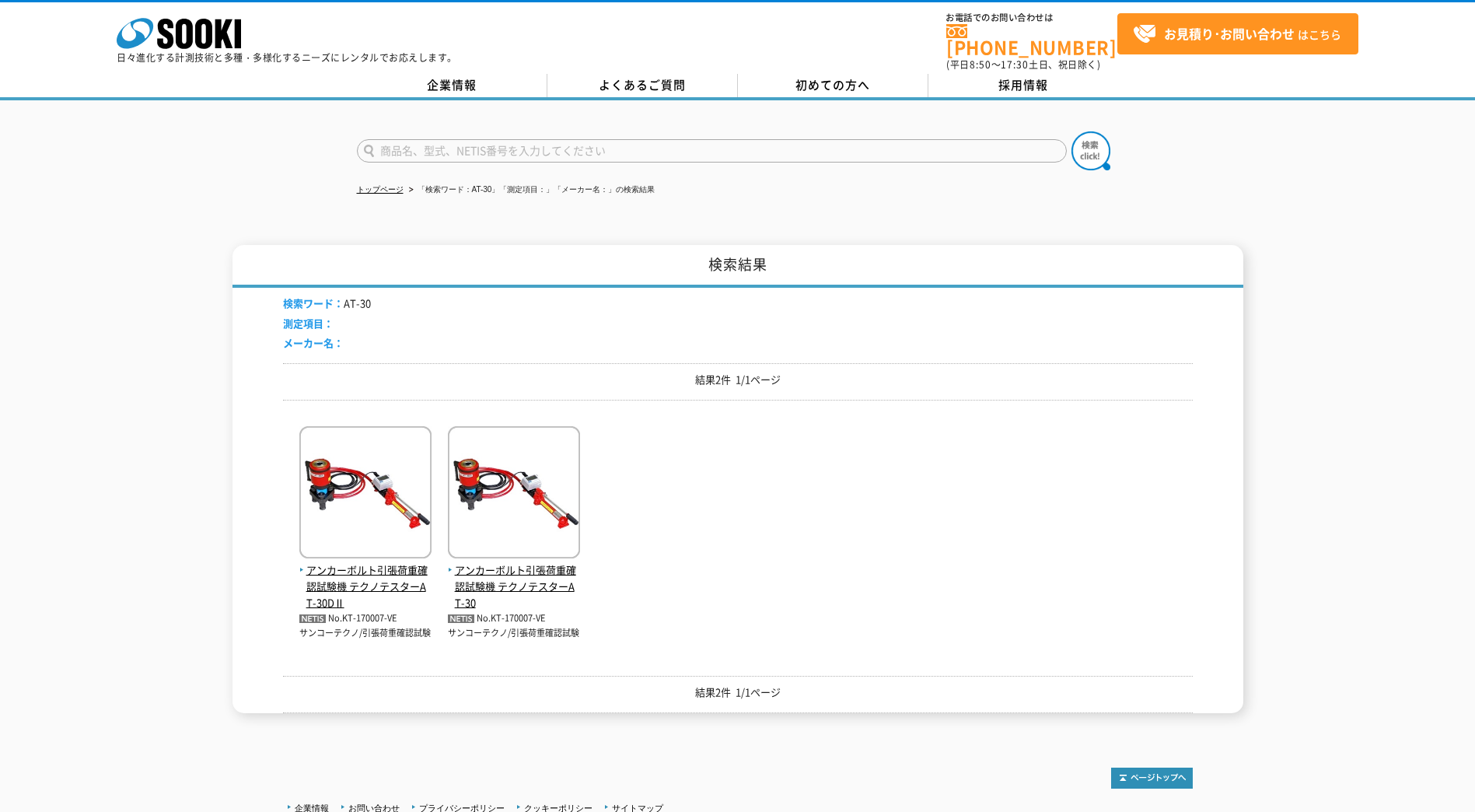 The width and height of the screenshot is (1475, 812). I want to click on span: アンカーボルト引張荷重確認試験機 テクノテスターAT-30, so click(514, 586).